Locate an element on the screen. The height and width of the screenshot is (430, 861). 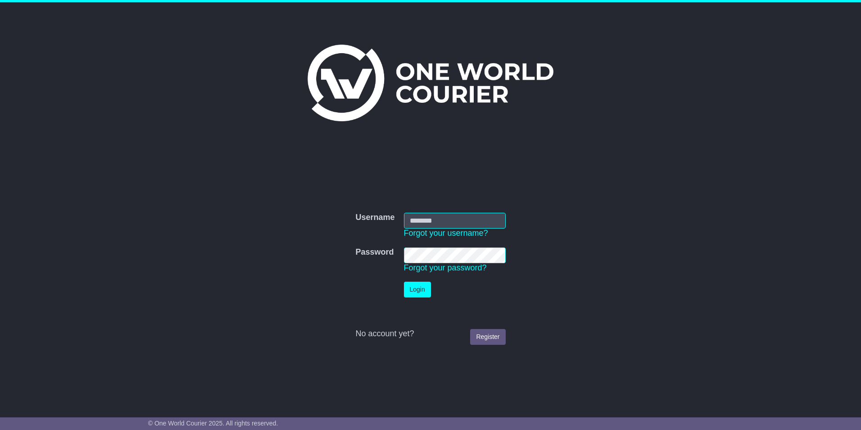
a: Forgot your username? is located at coordinates (446, 233).